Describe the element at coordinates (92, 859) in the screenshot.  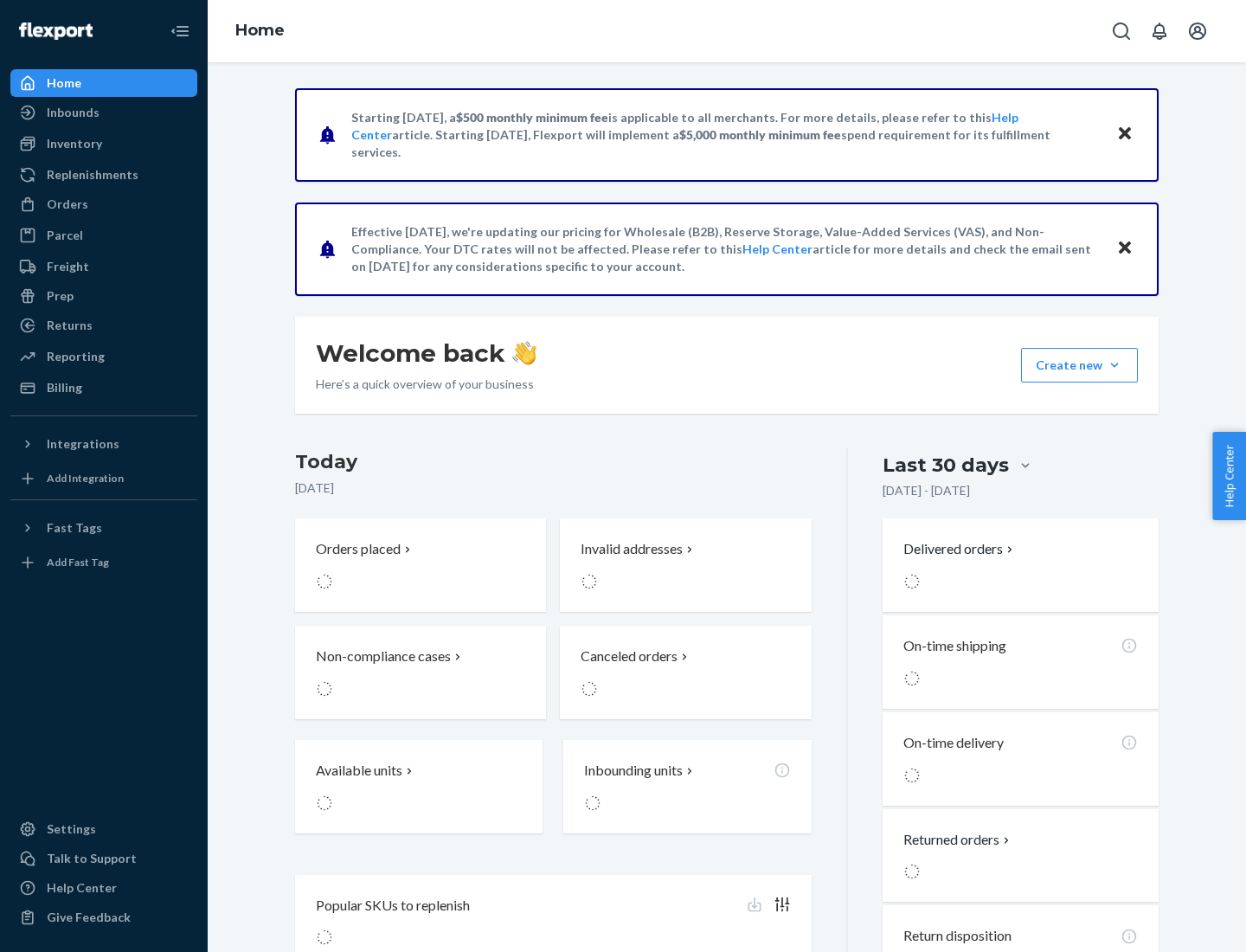
I see `div: Talk to Support` at that location.